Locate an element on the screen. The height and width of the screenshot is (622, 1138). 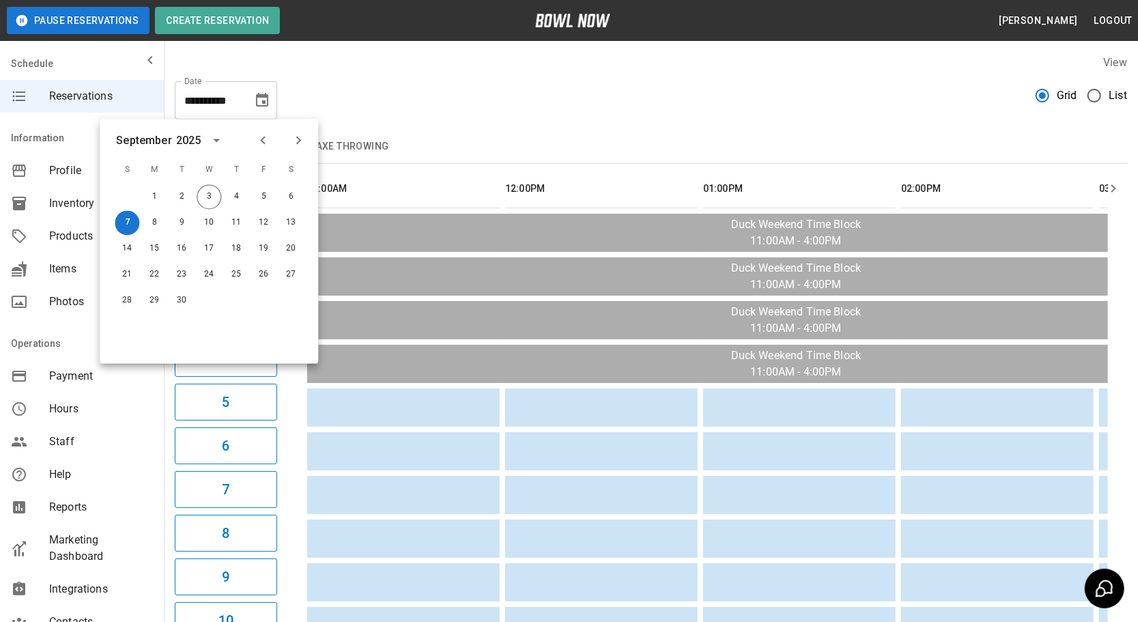
button: Sep 22, 2025 is located at coordinates (154, 275).